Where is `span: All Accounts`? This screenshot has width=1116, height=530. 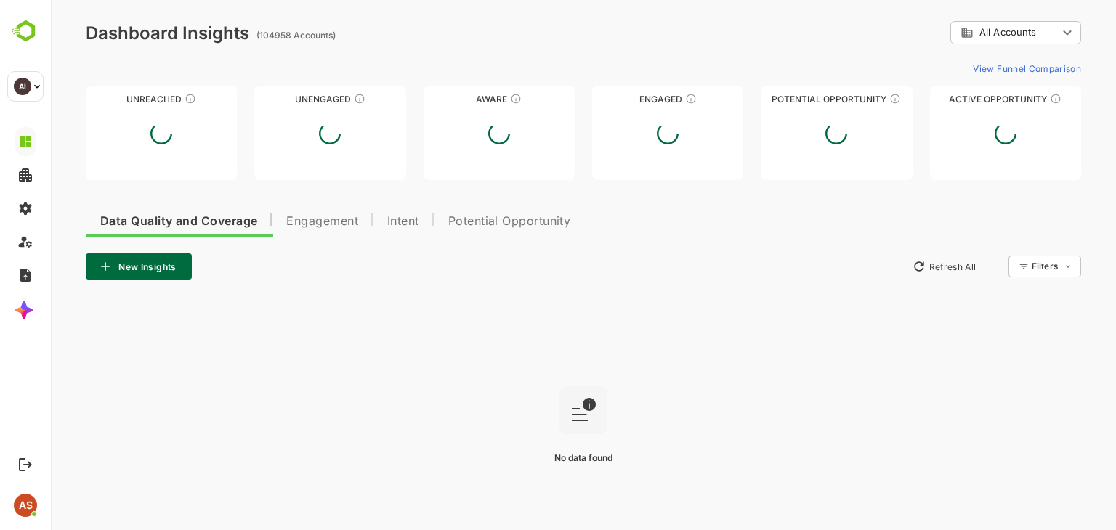
span: All Accounts is located at coordinates (957, 32).